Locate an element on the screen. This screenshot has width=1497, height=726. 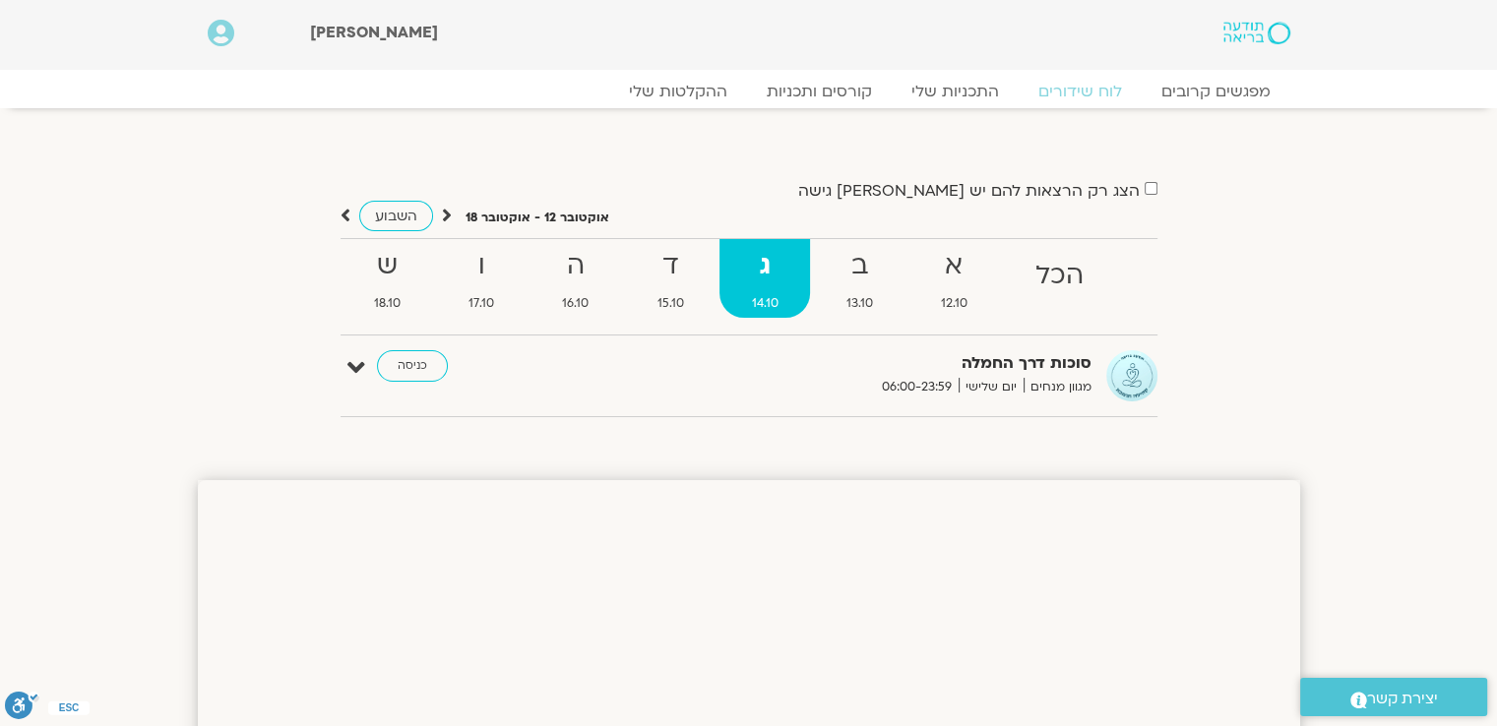
span: יום שלישי is located at coordinates (991, 387).